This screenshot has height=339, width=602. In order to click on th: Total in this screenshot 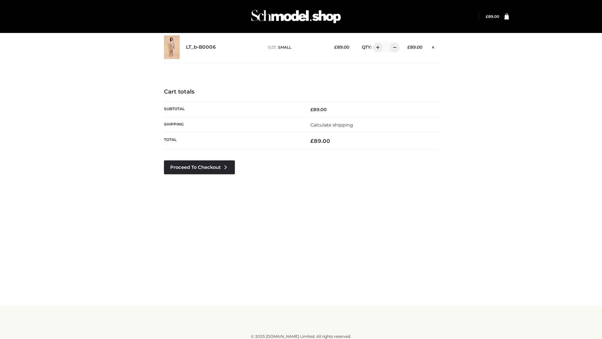, I will do `click(232, 141)`.